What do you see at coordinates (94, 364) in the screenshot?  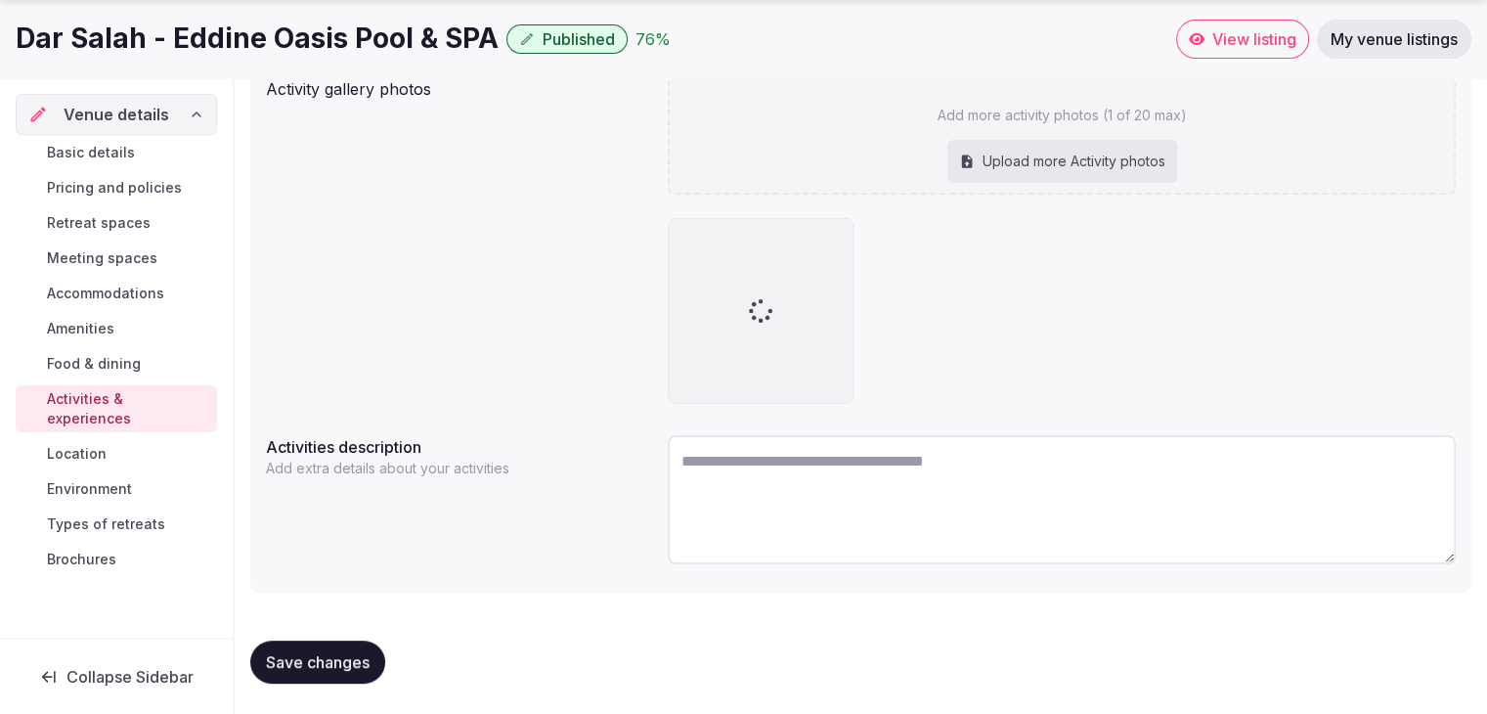 I see `span: Food & dining` at bounding box center [94, 364].